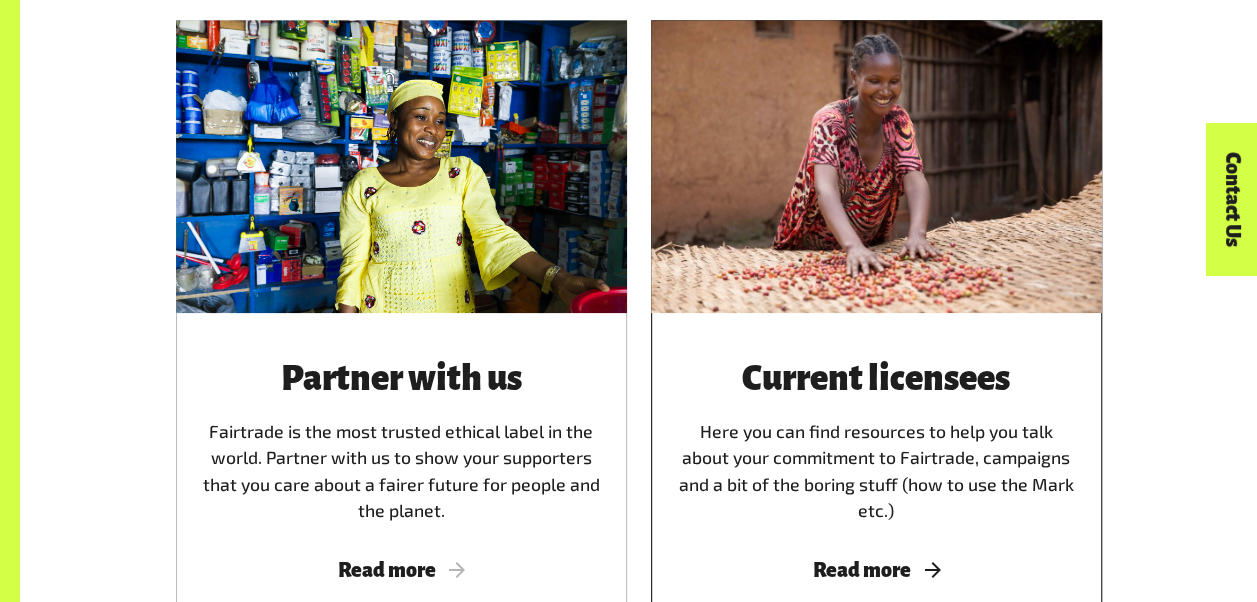  Describe the element at coordinates (876, 380) in the screenshot. I see `h3: Current licensees` at that location.